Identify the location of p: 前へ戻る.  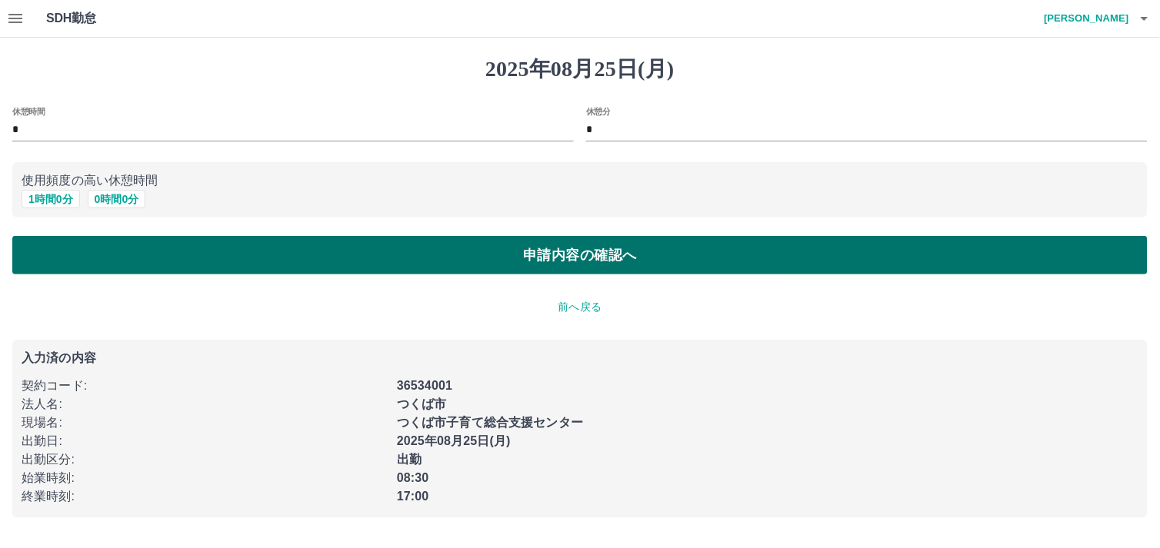
(580, 307).